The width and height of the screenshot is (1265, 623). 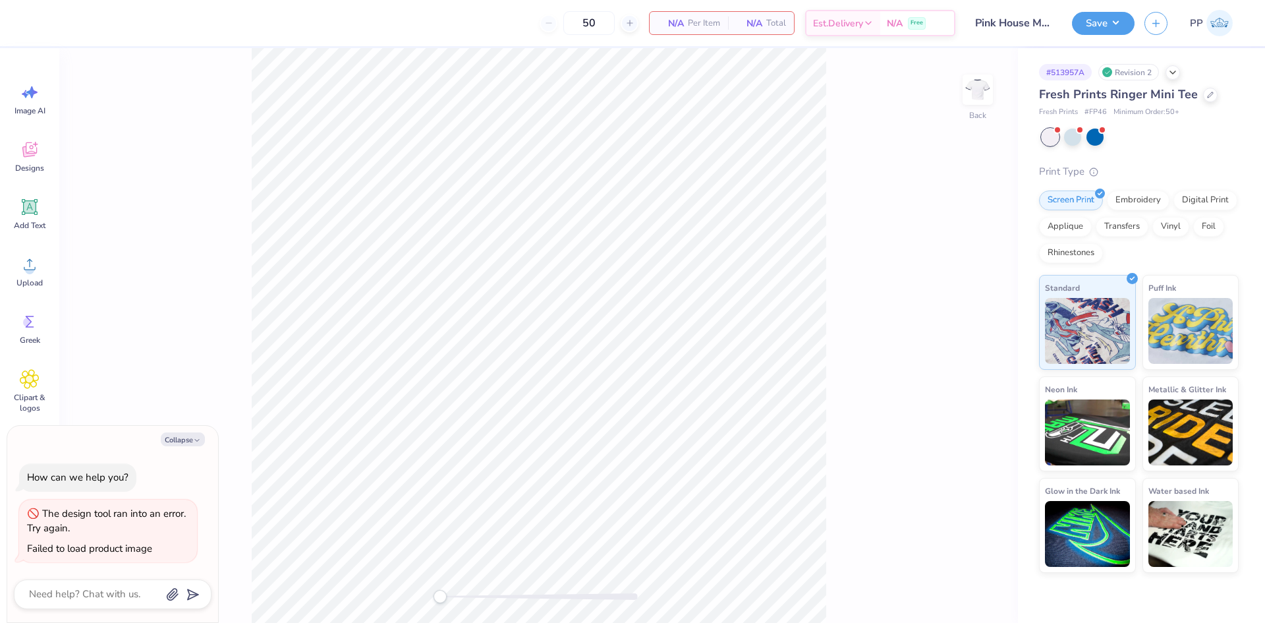 What do you see at coordinates (1087, 432) in the screenshot?
I see `img: Neon Ink` at bounding box center [1087, 432].